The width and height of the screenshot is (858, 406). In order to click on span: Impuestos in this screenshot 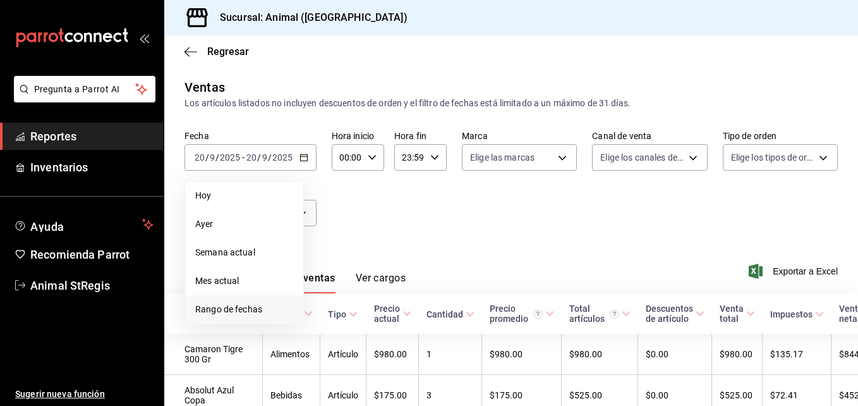, I will do `click(797, 314)`.